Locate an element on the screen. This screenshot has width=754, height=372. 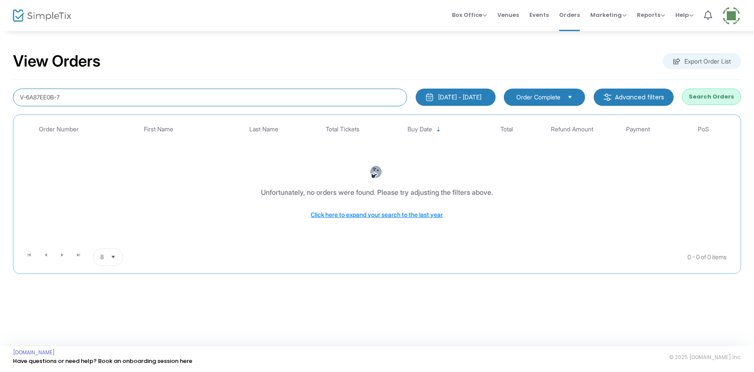
th: Total is located at coordinates (506, 129).